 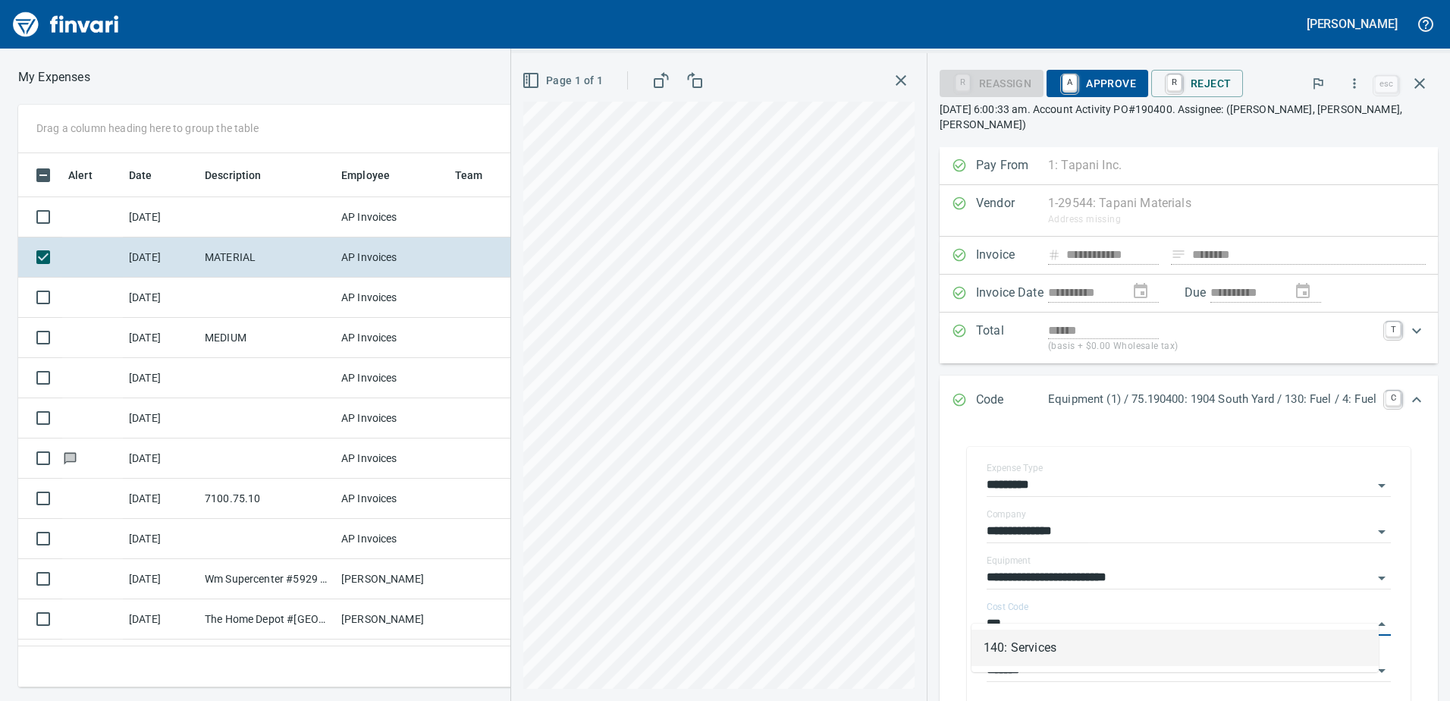 I want to click on td: MEDIUM, so click(x=267, y=337).